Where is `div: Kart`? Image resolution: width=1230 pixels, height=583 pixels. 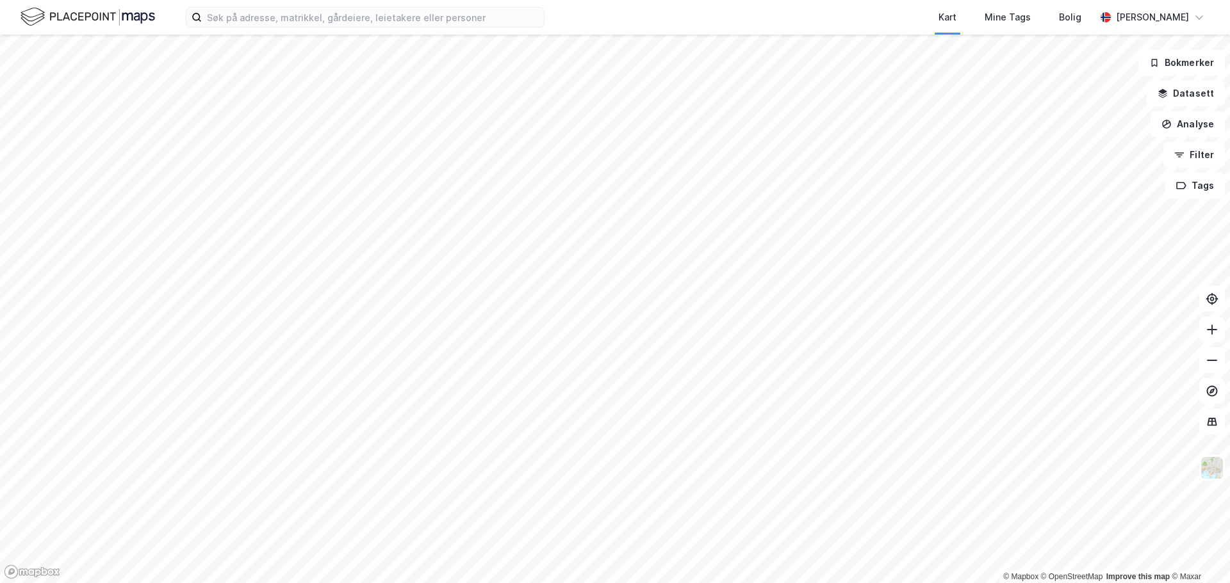 div: Kart is located at coordinates (947, 17).